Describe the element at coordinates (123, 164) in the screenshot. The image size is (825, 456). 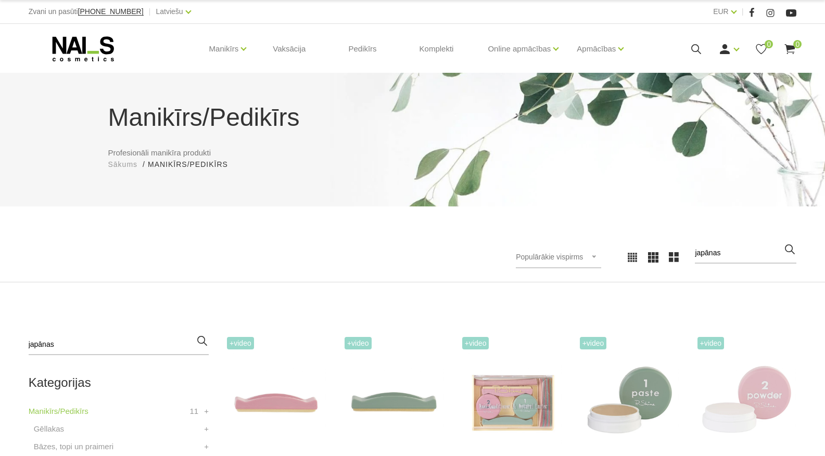
I see `span: Sākums` at that location.